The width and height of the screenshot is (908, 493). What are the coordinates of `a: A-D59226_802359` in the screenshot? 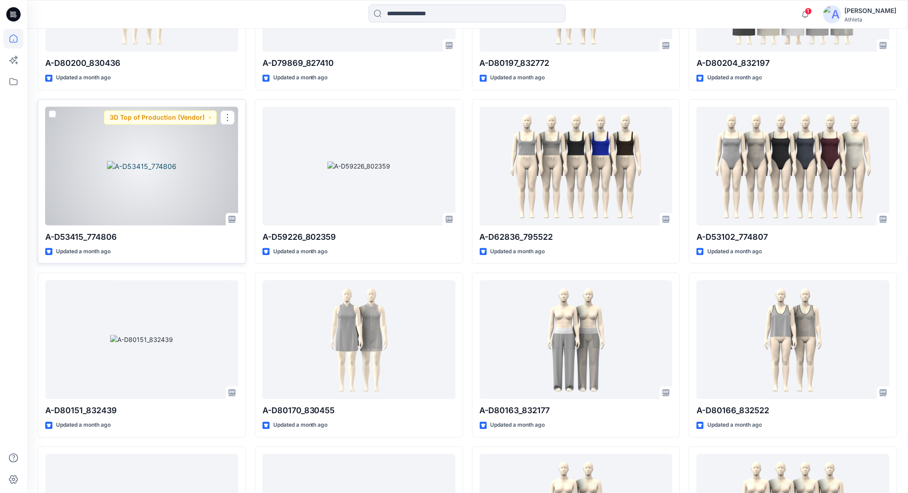 It's located at (359, 166).